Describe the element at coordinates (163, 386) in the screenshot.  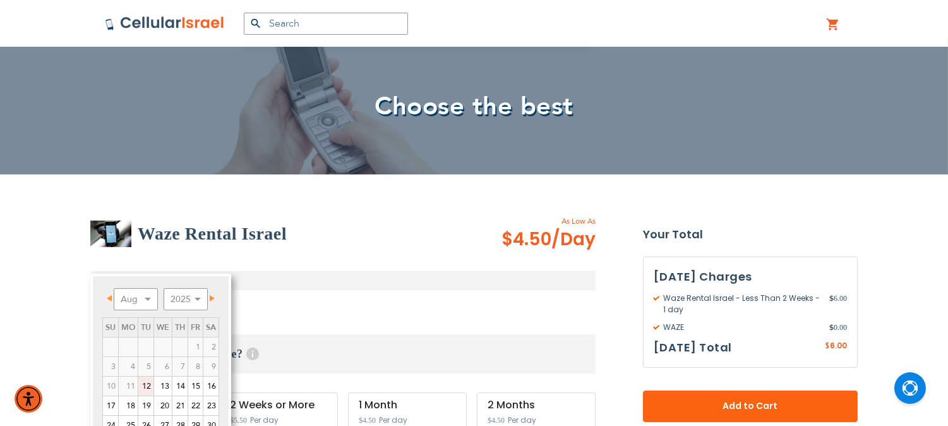
I see `a: 13` at that location.